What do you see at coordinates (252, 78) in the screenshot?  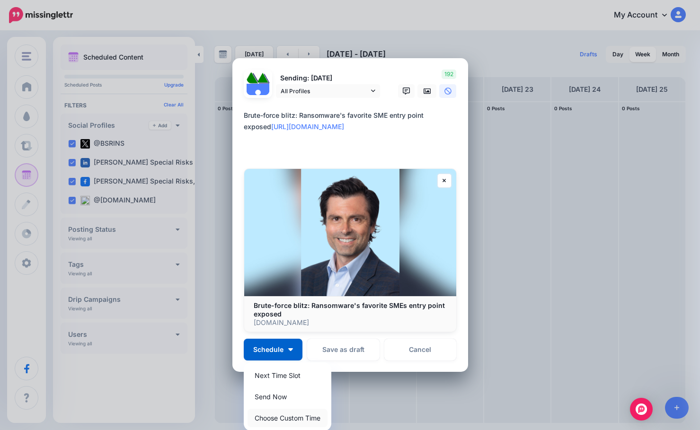 I see `img: 379531_475505335829751_837246864_n-bsa122537.jpg` at bounding box center [252, 78].